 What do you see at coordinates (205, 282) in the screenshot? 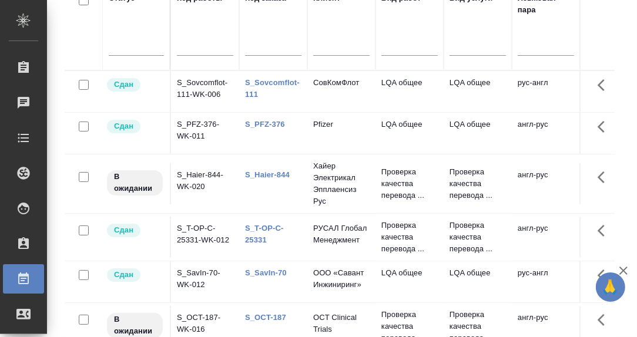
I see `td: S_SavIn-70-WK-012` at bounding box center [205, 282].